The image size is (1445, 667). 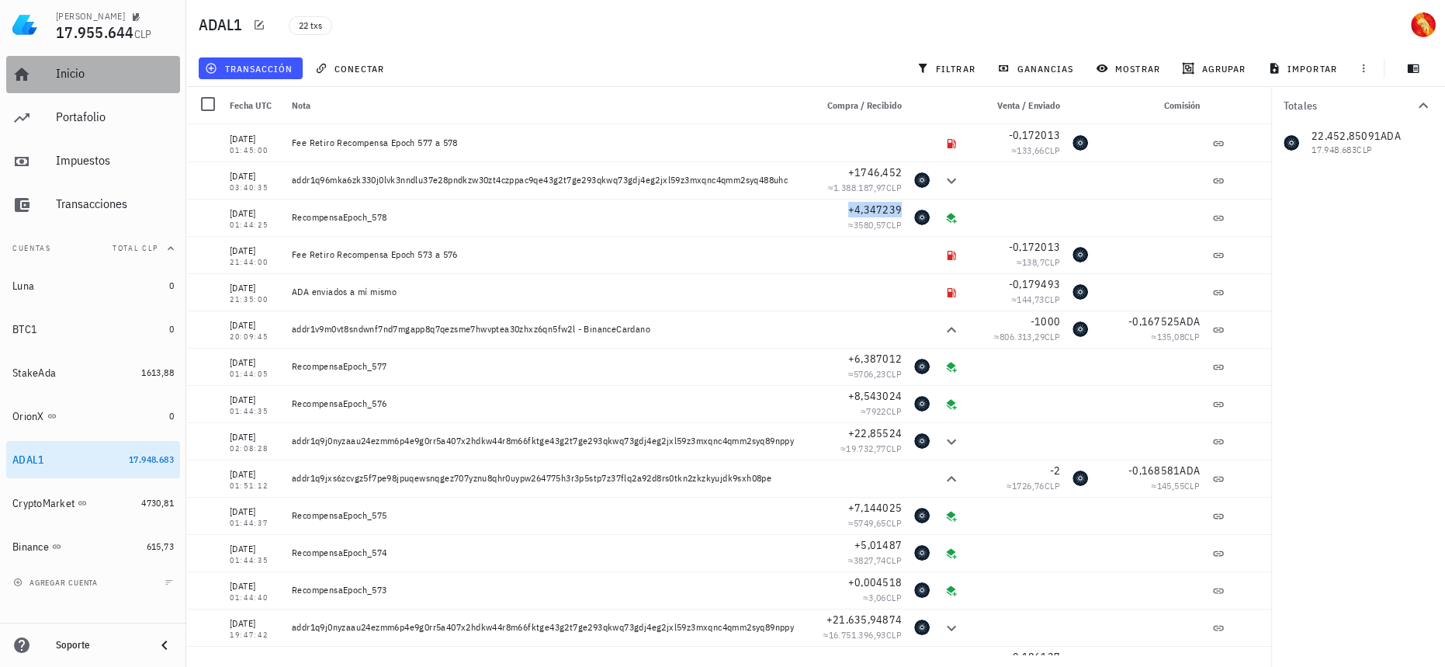 What do you see at coordinates (93, 373) in the screenshot?
I see `a: StakeAda 1613,88` at bounding box center [93, 373].